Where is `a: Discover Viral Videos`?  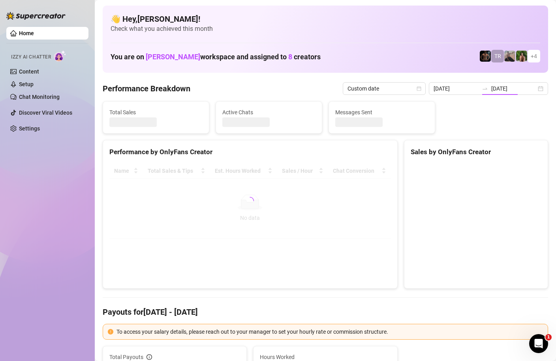
a: Discover Viral Videos is located at coordinates (45, 113).